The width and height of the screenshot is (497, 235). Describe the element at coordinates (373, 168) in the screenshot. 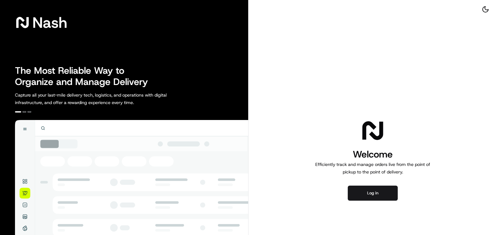

I see `p: Efficiently track and manage orders live from the point of pickup to the point of delivery.` at that location.